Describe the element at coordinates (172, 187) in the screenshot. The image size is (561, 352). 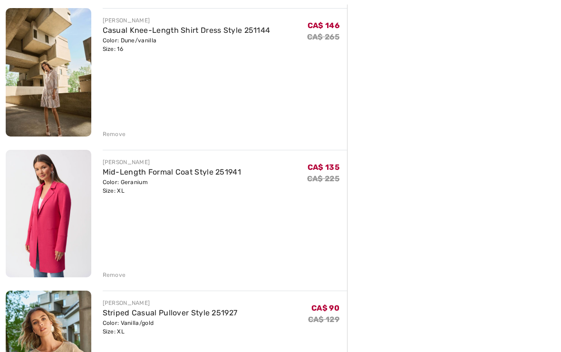
I see `div: Color: Geranium Size: XL` at that location.